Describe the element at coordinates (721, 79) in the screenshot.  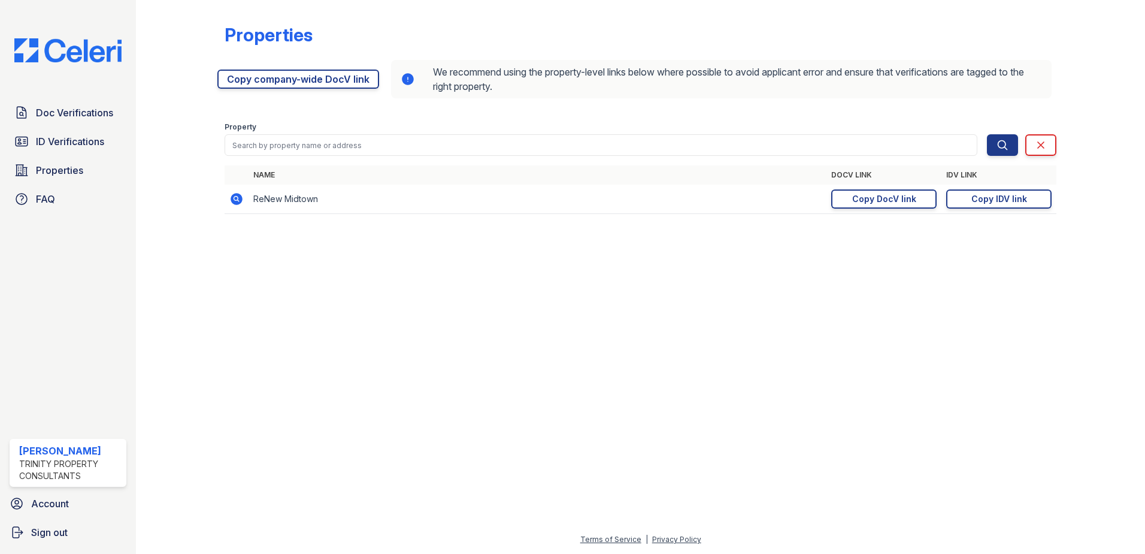
I see `div: We recommend using the property-level links below where possible to avoid applicant error and ens...` at that location.